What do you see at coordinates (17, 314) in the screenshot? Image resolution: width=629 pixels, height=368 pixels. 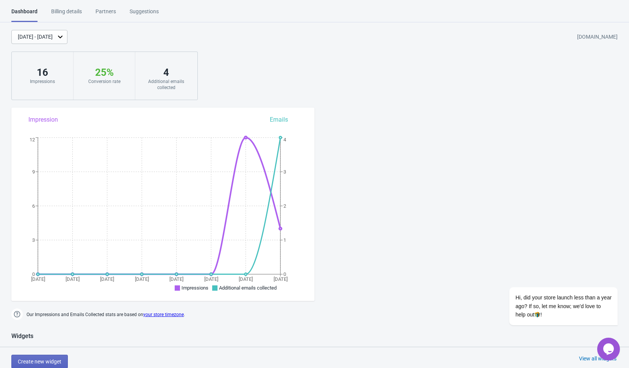 I see `img: help.png` at bounding box center [17, 314].